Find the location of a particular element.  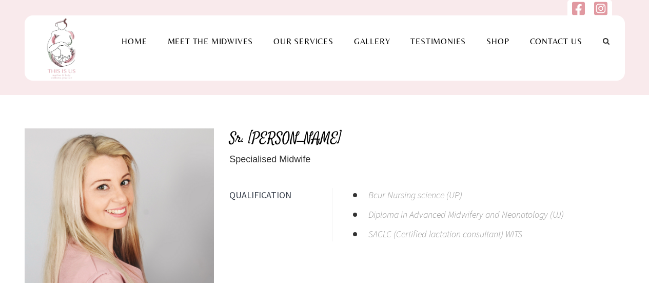

li: SACLC (Certified lactation consultant) WITS is located at coordinates (486, 234).